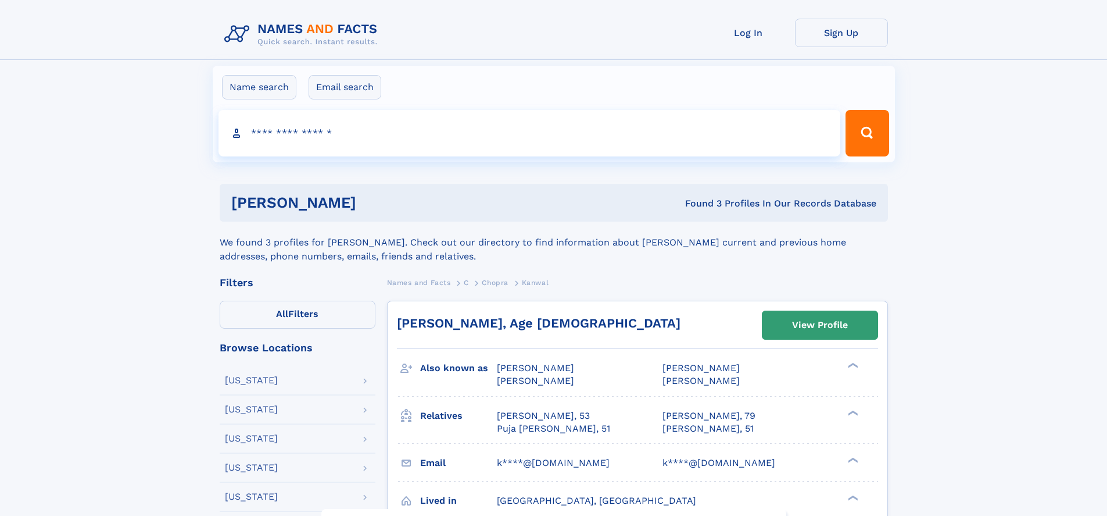 This screenshot has height=516, width=1107. What do you see at coordinates (459, 501) in the screenshot?
I see `h3: Lived in` at bounding box center [459, 501].